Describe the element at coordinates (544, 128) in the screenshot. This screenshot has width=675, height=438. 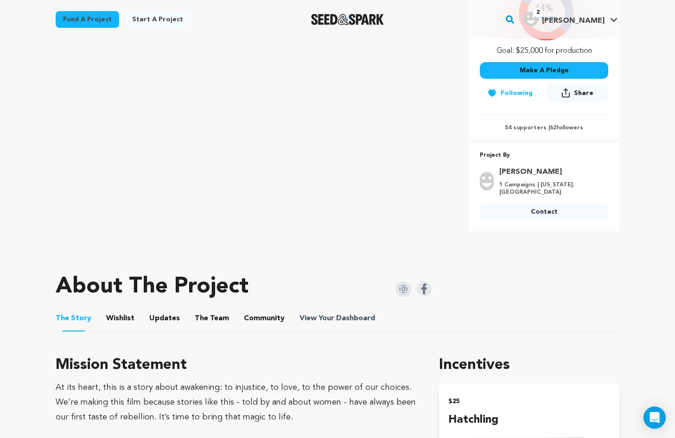
I see `p: 54 supporters | followers` at that location.